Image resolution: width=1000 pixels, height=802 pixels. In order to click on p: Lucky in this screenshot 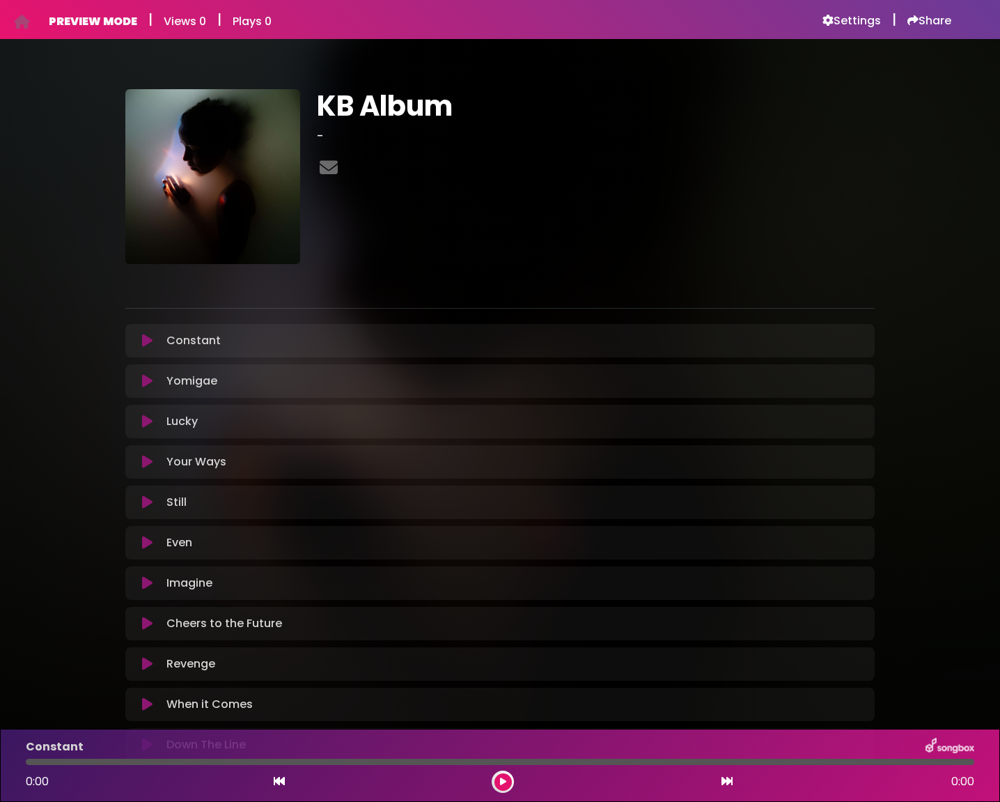, I will do `click(182, 421)`.